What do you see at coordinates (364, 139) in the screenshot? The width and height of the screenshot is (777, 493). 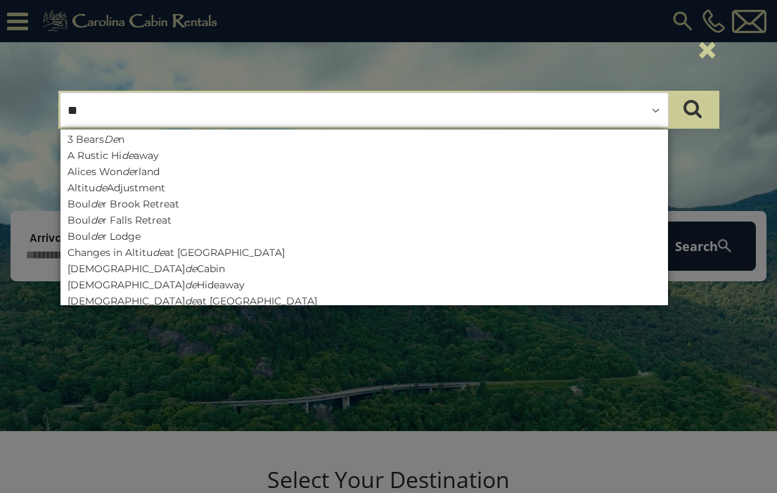 I see `li: 3 Bears n` at bounding box center [364, 139].